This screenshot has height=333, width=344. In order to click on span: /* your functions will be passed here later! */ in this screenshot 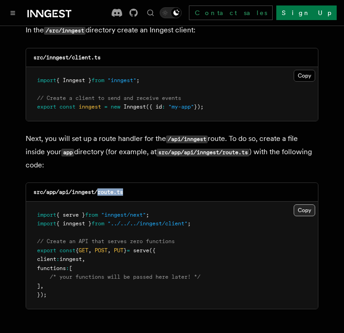, I will do `click(125, 277)`.